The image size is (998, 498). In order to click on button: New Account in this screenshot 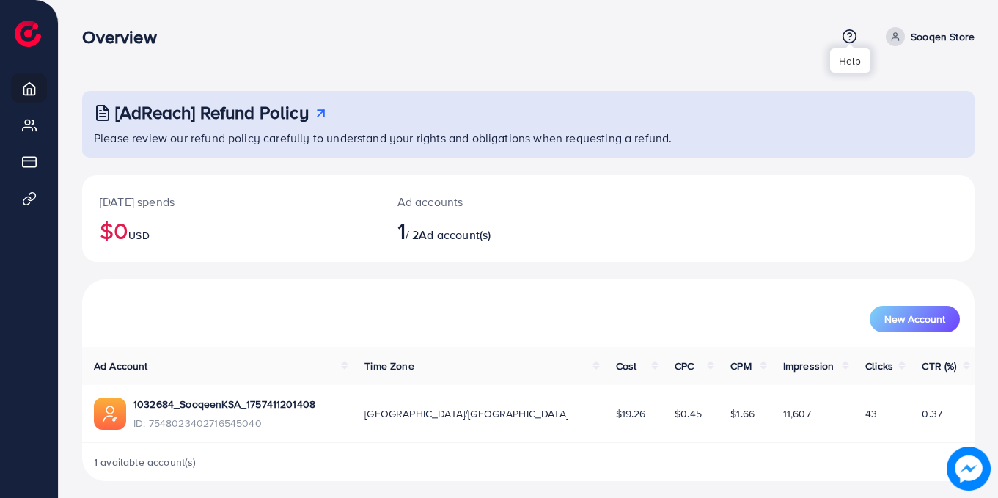, I will do `click(914, 319)`.